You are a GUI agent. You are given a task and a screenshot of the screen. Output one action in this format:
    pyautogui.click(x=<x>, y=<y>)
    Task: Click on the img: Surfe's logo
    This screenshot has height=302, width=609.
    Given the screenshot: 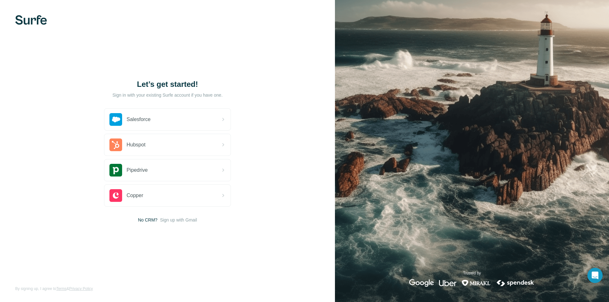 What is the action you would take?
    pyautogui.click(x=31, y=20)
    